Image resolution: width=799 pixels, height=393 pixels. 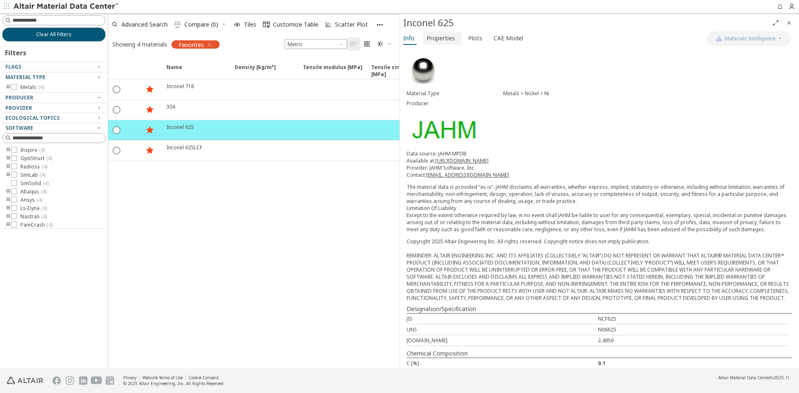 What do you see at coordinates (332, 71) in the screenshot?
I see `span: Tensile modulus [MPa]` at bounding box center [332, 71].